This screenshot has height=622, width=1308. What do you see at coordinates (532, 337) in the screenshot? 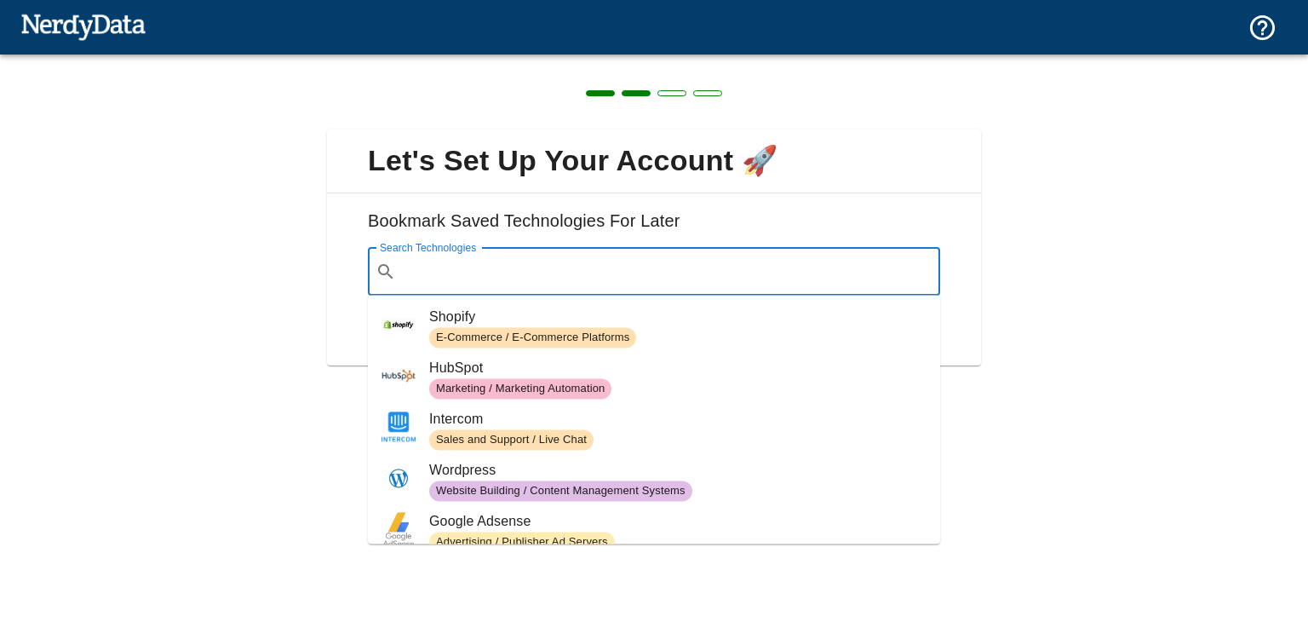
I see `span: E-Commerce / E-Commerce Platforms` at bounding box center [532, 337].